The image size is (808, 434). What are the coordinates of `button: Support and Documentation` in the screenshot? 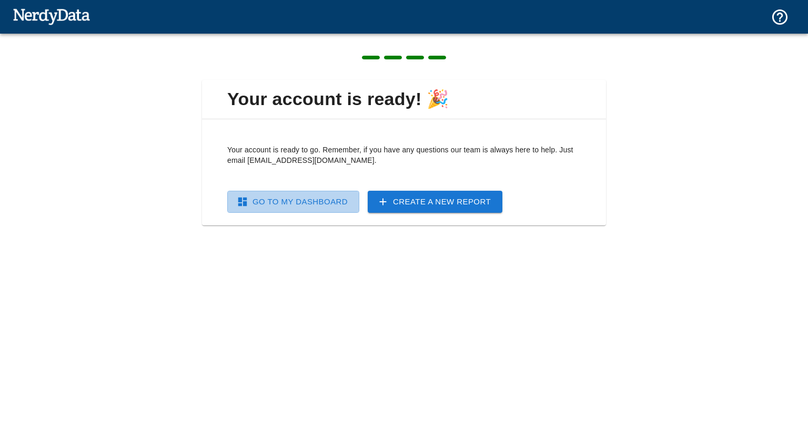 It's located at (780, 17).